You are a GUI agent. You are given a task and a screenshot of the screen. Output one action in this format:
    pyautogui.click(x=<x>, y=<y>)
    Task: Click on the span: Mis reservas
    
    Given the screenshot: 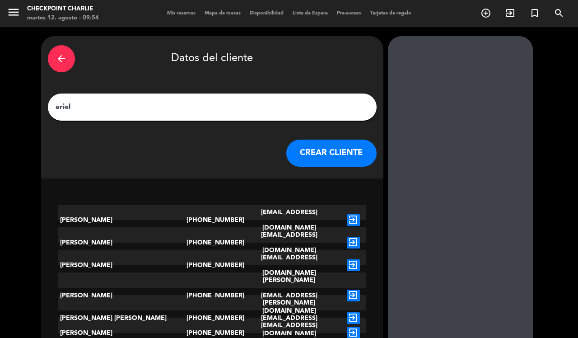 What is the action you would take?
    pyautogui.click(x=181, y=13)
    